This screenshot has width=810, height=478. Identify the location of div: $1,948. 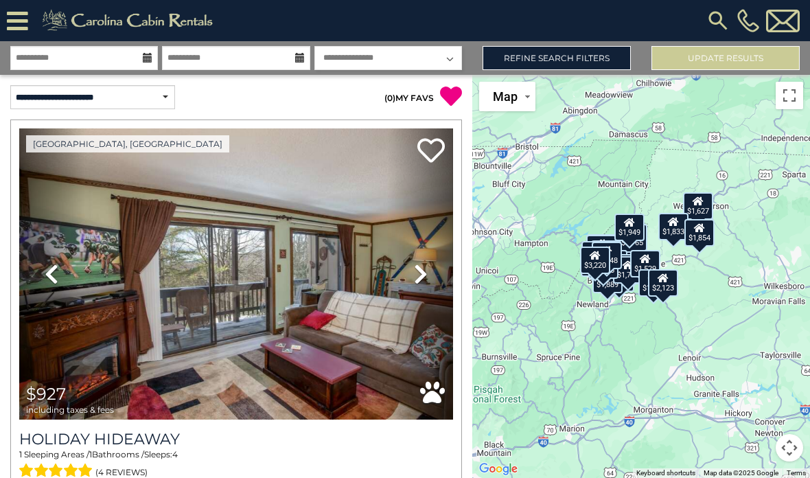
(607, 255).